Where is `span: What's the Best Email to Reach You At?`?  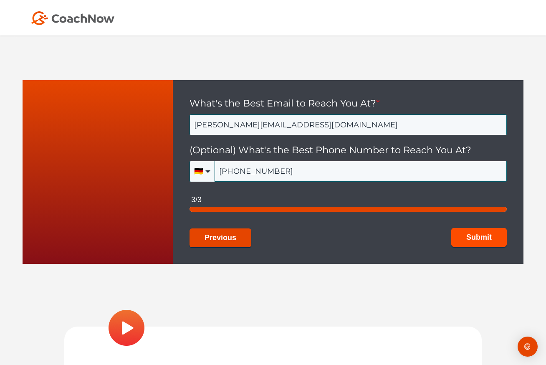 span: What's the Best Email to Reach You At? is located at coordinates (283, 103).